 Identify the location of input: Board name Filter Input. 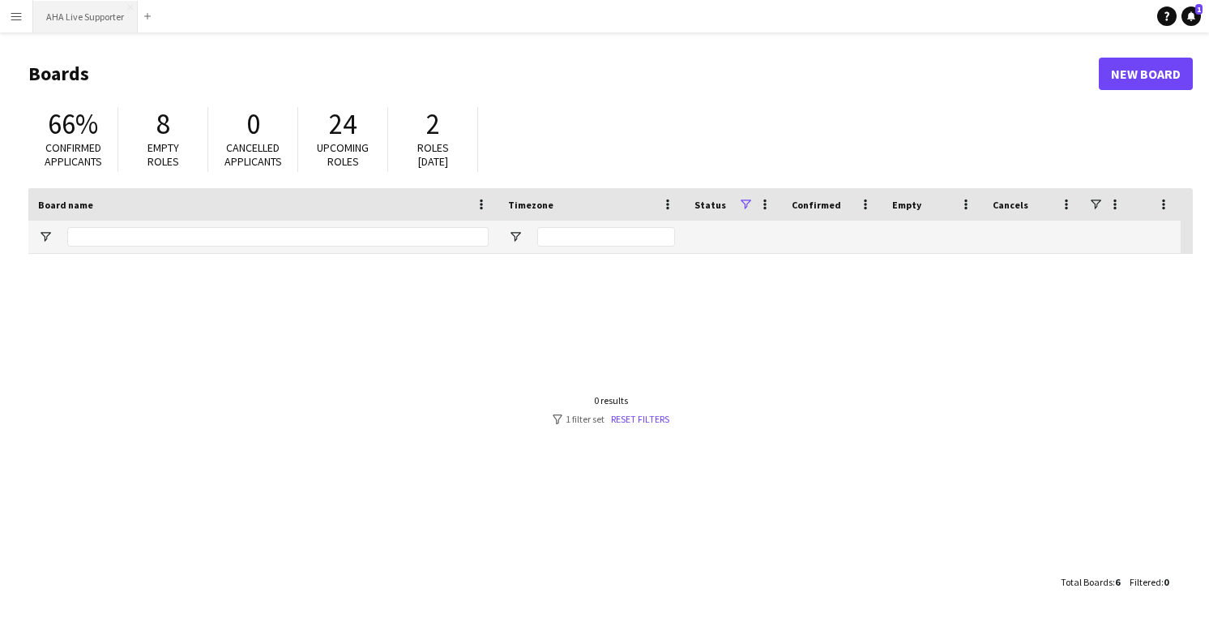
(278, 237).